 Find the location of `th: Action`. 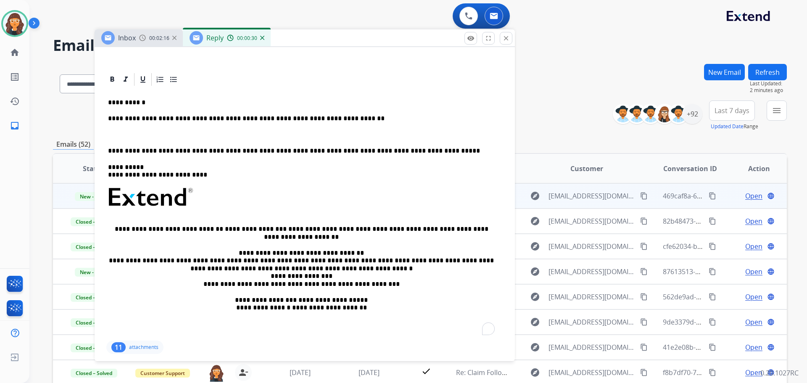

th: Action is located at coordinates (753, 169).